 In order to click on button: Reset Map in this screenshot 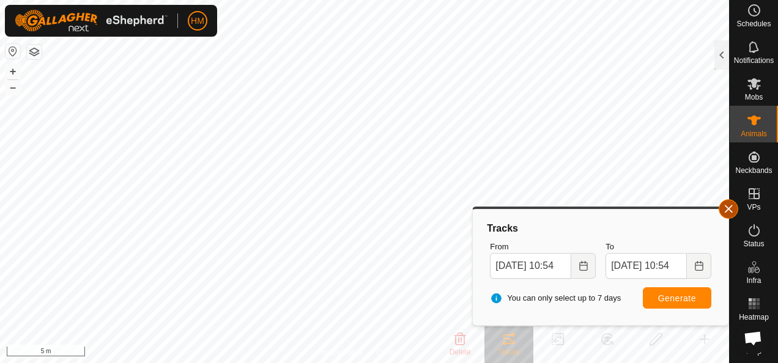, I will do `click(13, 51)`.